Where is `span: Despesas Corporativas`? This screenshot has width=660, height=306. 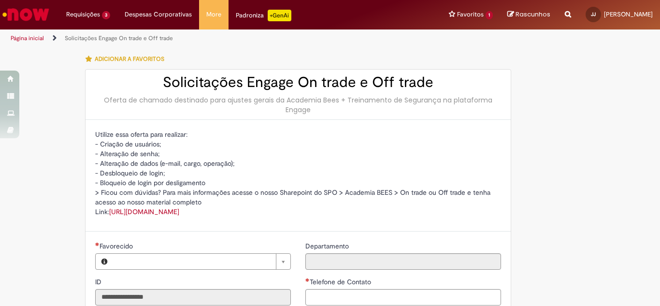
span: Despesas Corporativas is located at coordinates (158, 15).